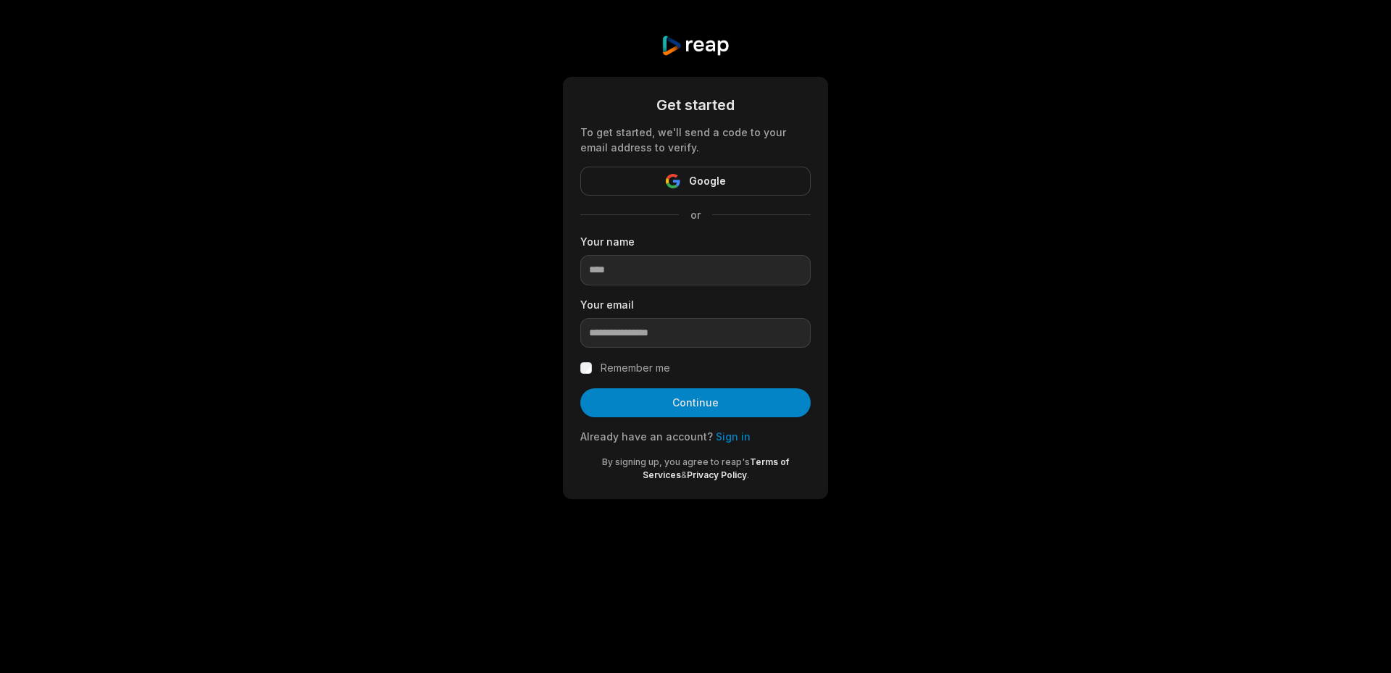 The width and height of the screenshot is (1391, 673). What do you see at coordinates (635, 368) in the screenshot?
I see `label: Remember me` at bounding box center [635, 368].